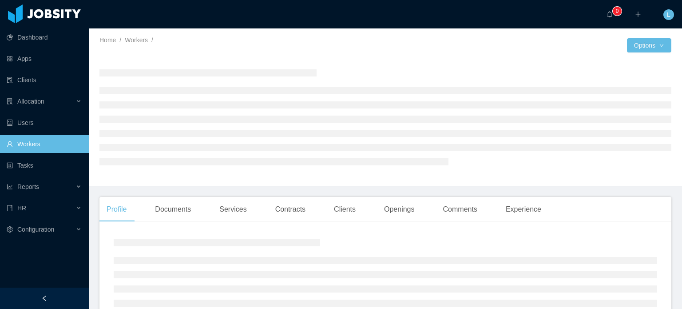 The image size is (682, 309). I want to click on span: Configuration, so click(36, 229).